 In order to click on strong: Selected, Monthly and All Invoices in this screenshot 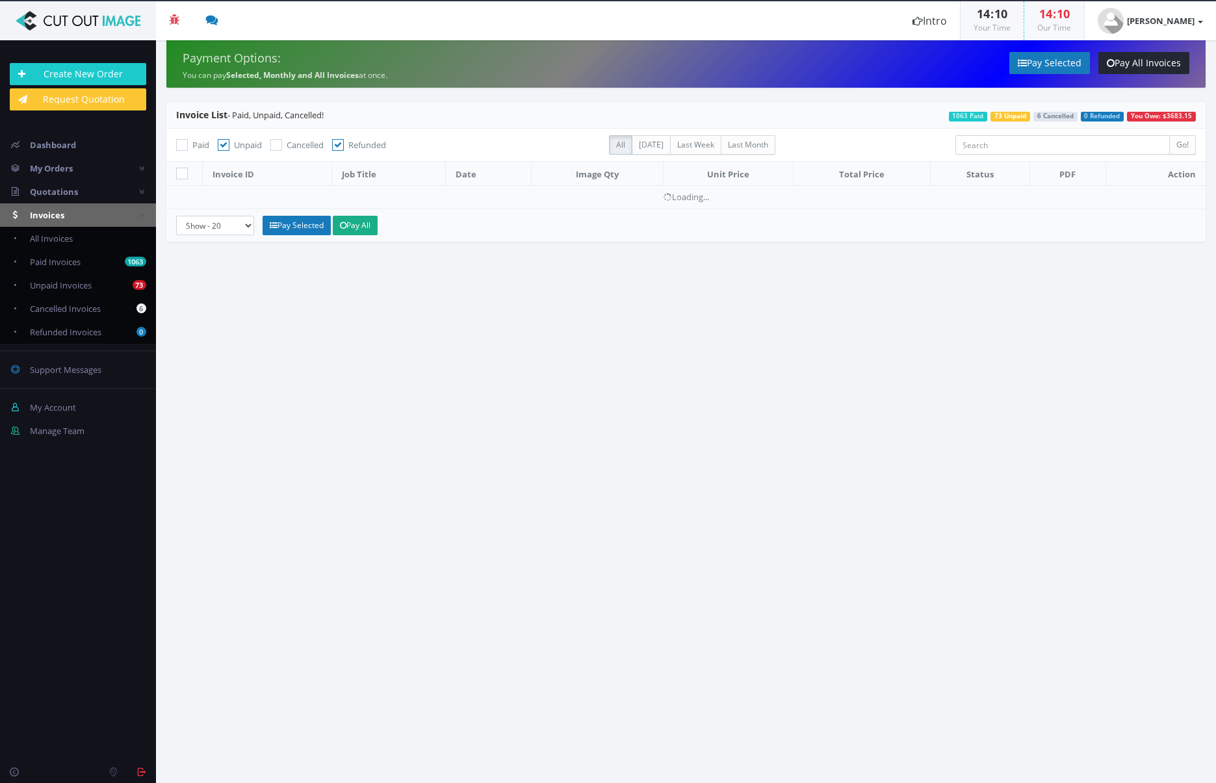, I will do `click(292, 75)`.